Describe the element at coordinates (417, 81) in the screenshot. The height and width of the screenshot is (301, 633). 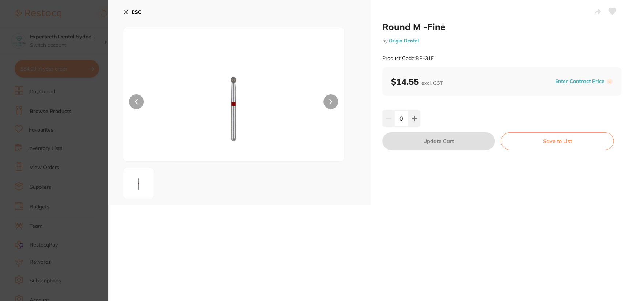
I see `b: $14.55` at that location.